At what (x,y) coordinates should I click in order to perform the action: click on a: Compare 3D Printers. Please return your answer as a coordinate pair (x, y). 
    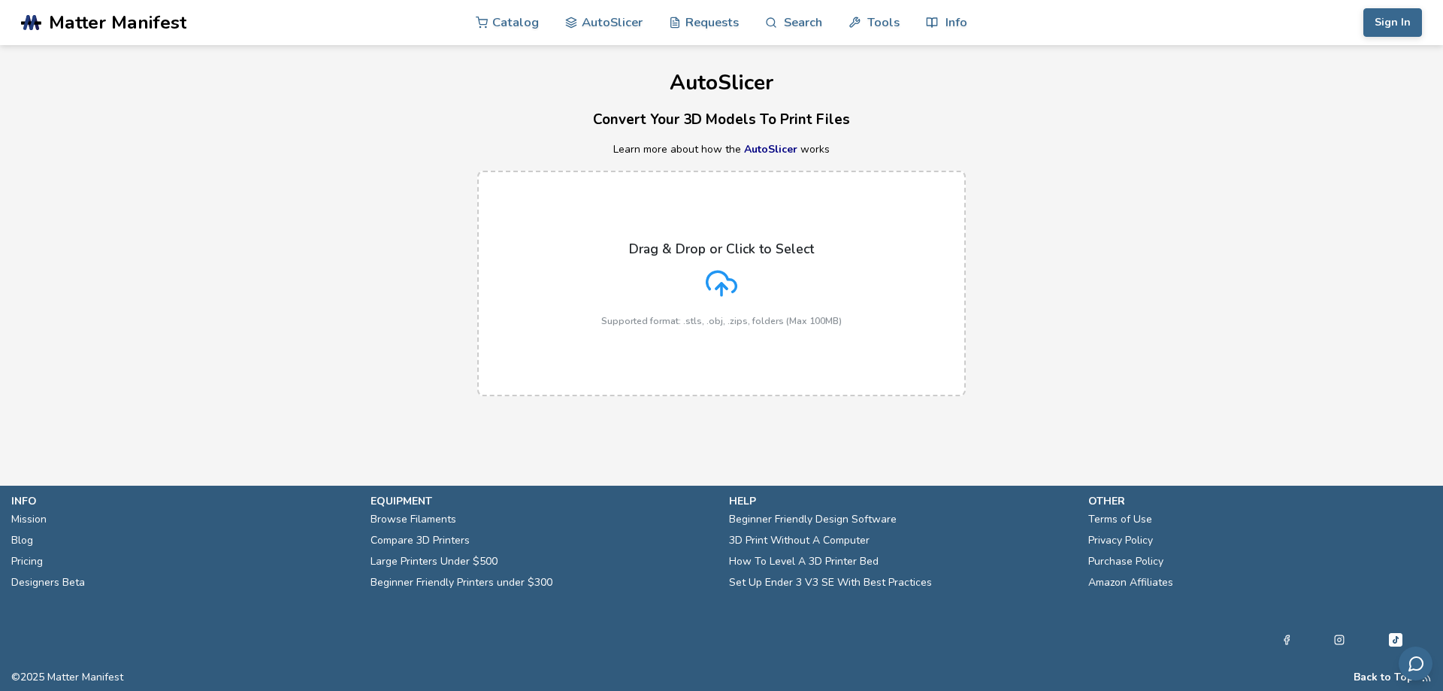
    Looking at the image, I should click on (420, 540).